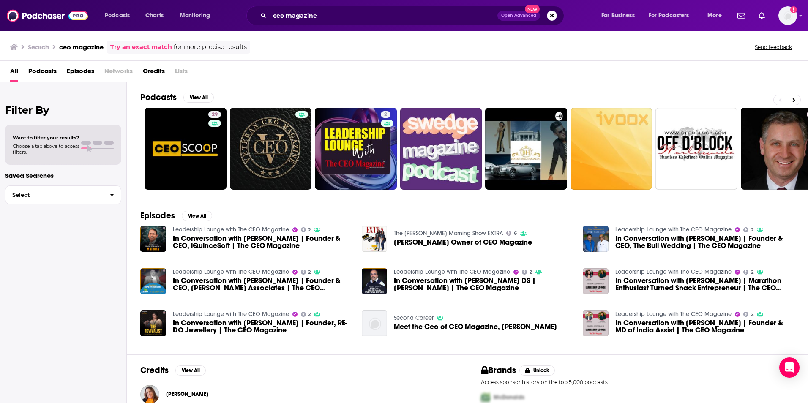 The image size is (808, 403). Describe the element at coordinates (158, 97) in the screenshot. I see `h2: Podcasts` at that location.